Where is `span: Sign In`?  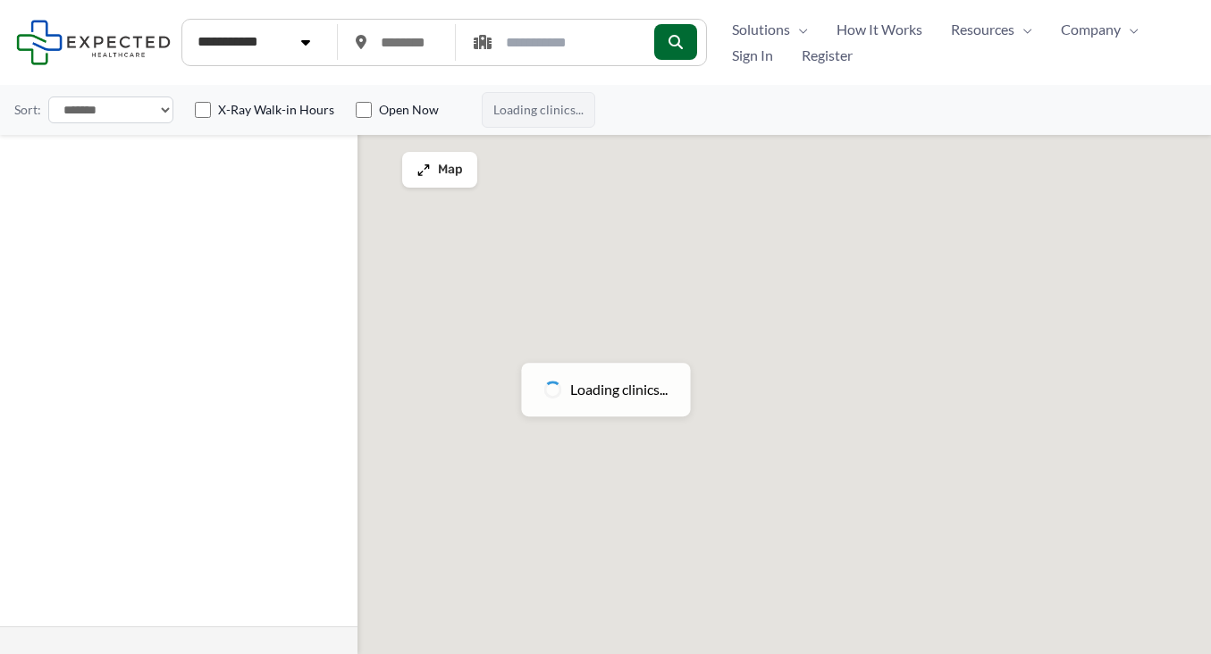
span: Sign In is located at coordinates (753, 55).